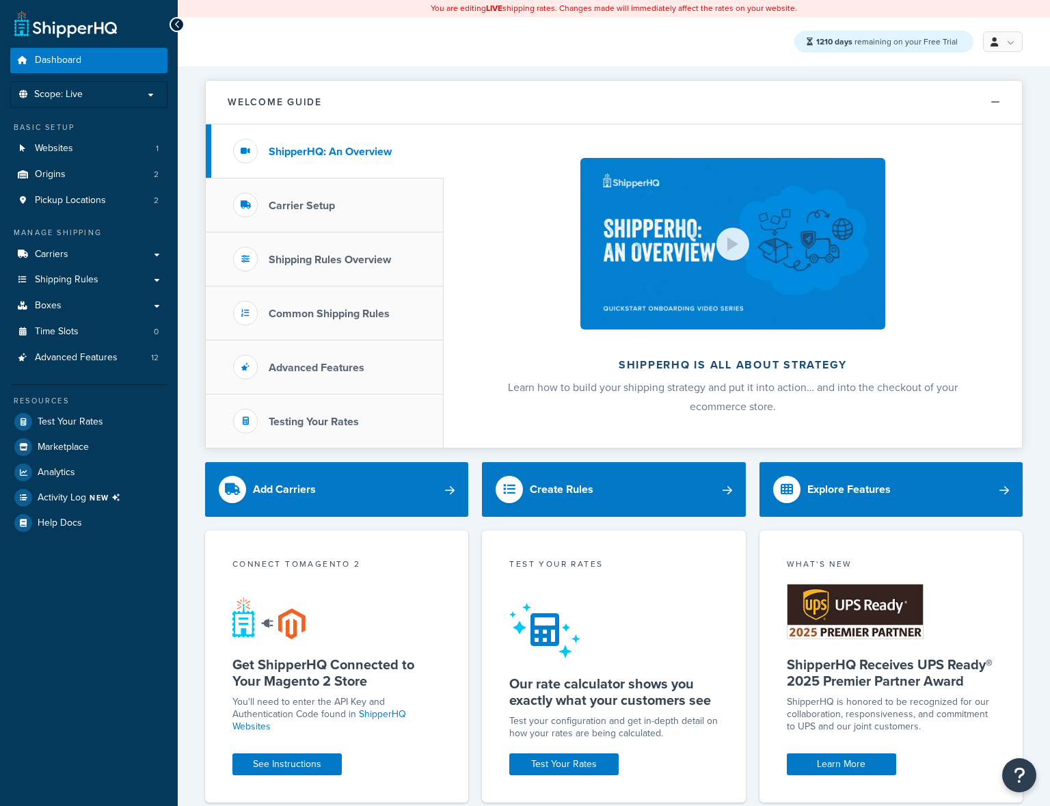 The width and height of the screenshot is (1050, 806). I want to click on span: Time Slots, so click(57, 331).